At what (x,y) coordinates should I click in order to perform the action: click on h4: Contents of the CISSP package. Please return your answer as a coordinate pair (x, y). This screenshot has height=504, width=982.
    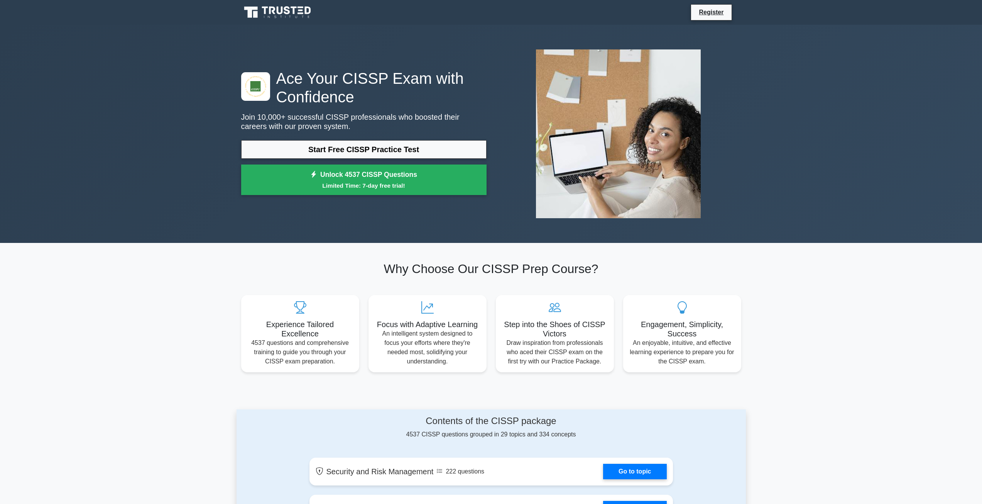
    Looking at the image, I should click on (491, 421).